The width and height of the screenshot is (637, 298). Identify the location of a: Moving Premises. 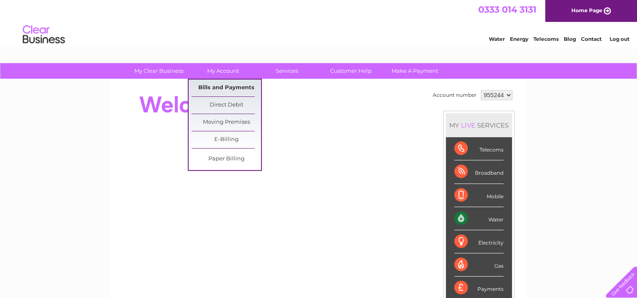
(226, 122).